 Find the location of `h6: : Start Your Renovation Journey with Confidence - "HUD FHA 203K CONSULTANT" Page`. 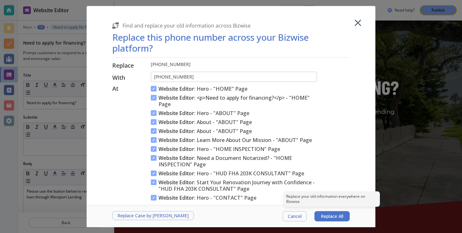

h6: : Start Your Renovation Journey with Confidence - "HUD FHA 203K CONSULTANT" Page is located at coordinates (238, 186).